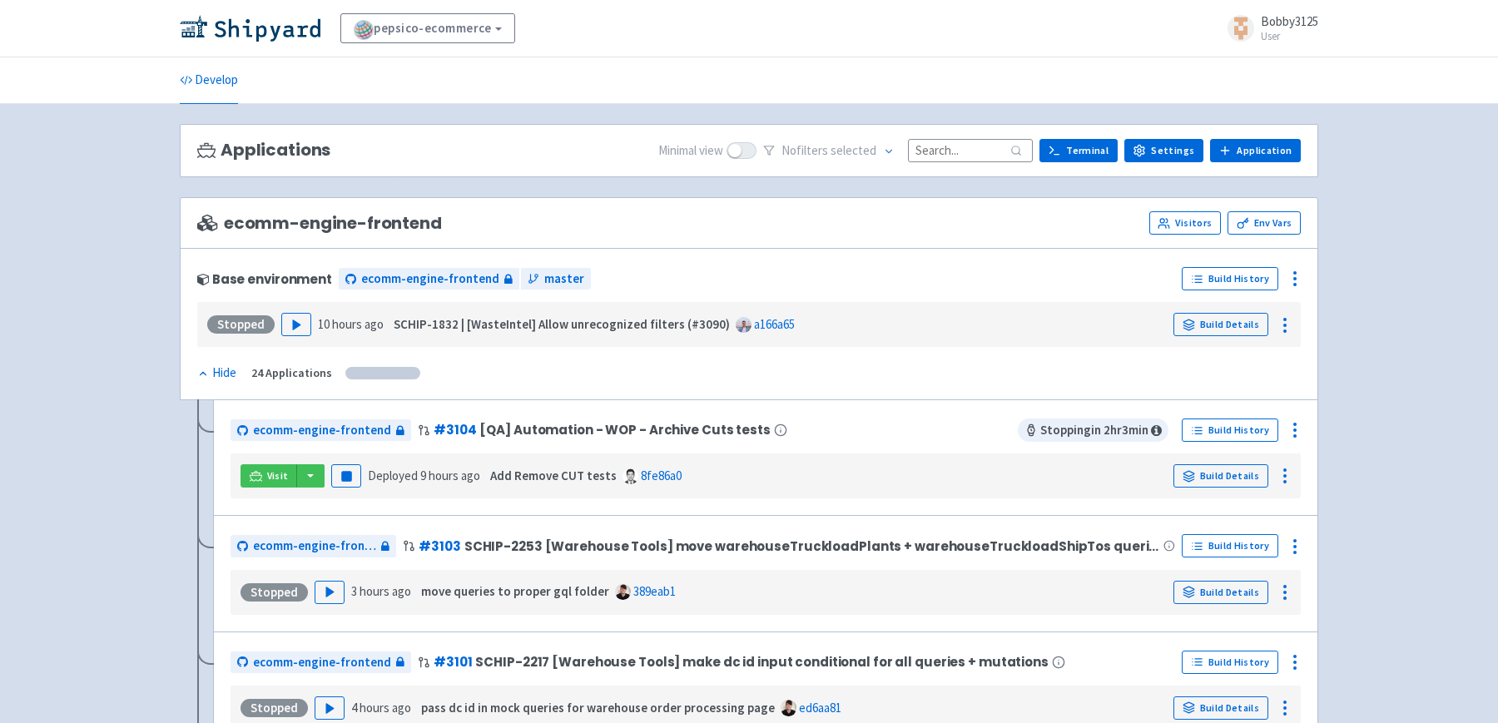 The width and height of the screenshot is (1498, 723). What do you see at coordinates (564, 279) in the screenshot?
I see `span: master` at bounding box center [564, 279].